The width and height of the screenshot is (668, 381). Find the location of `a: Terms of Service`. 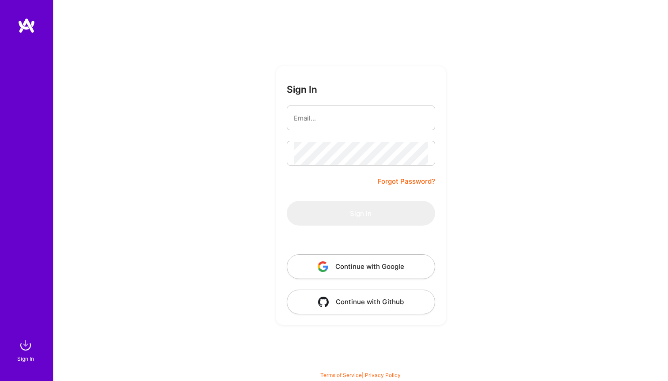

a: Terms of Service is located at coordinates (341, 375).